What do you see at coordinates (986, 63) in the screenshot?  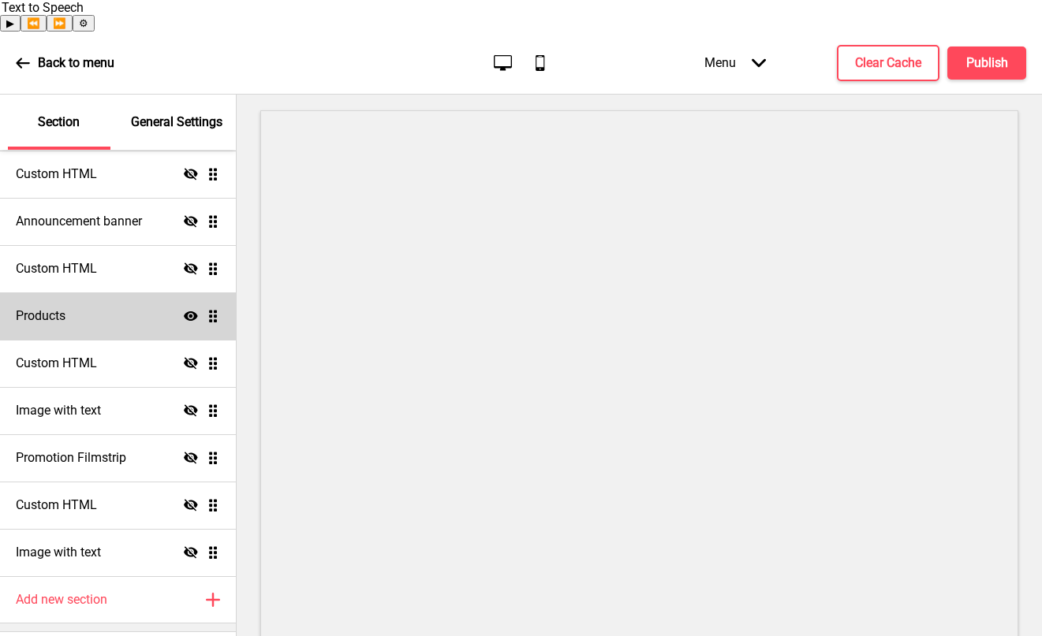 I see `h4: Publish` at bounding box center [986, 63].